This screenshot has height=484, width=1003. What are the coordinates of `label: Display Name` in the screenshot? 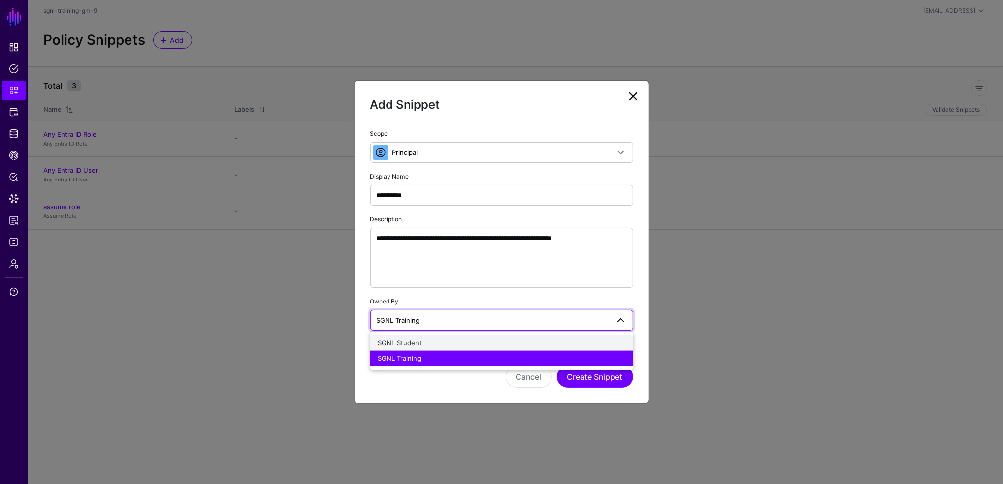 It's located at (389, 177).